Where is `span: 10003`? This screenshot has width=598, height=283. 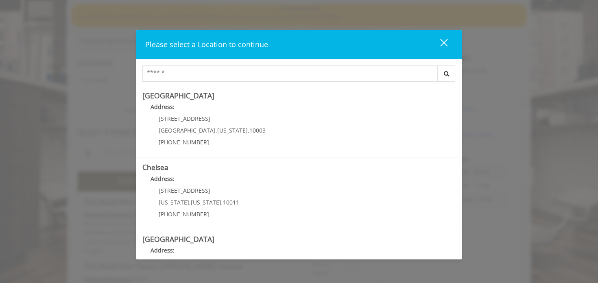 span: 10003 is located at coordinates (258, 130).